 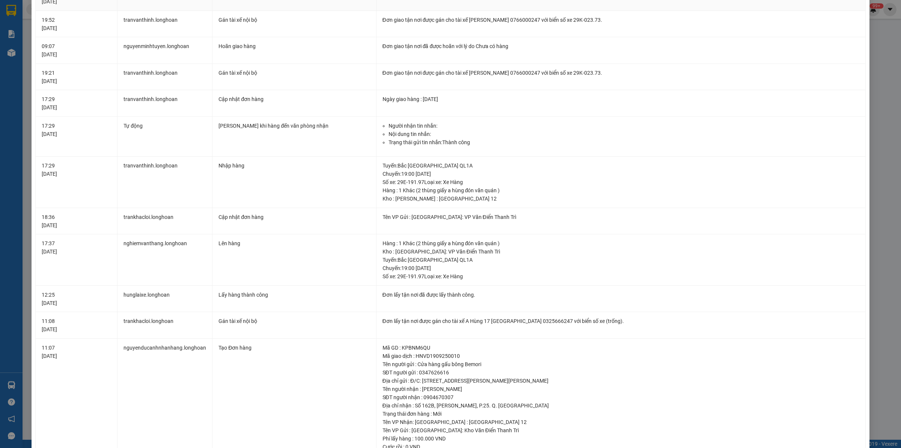 I want to click on div: Trạng thái đơn hàng : Mới, so click(x=621, y=414).